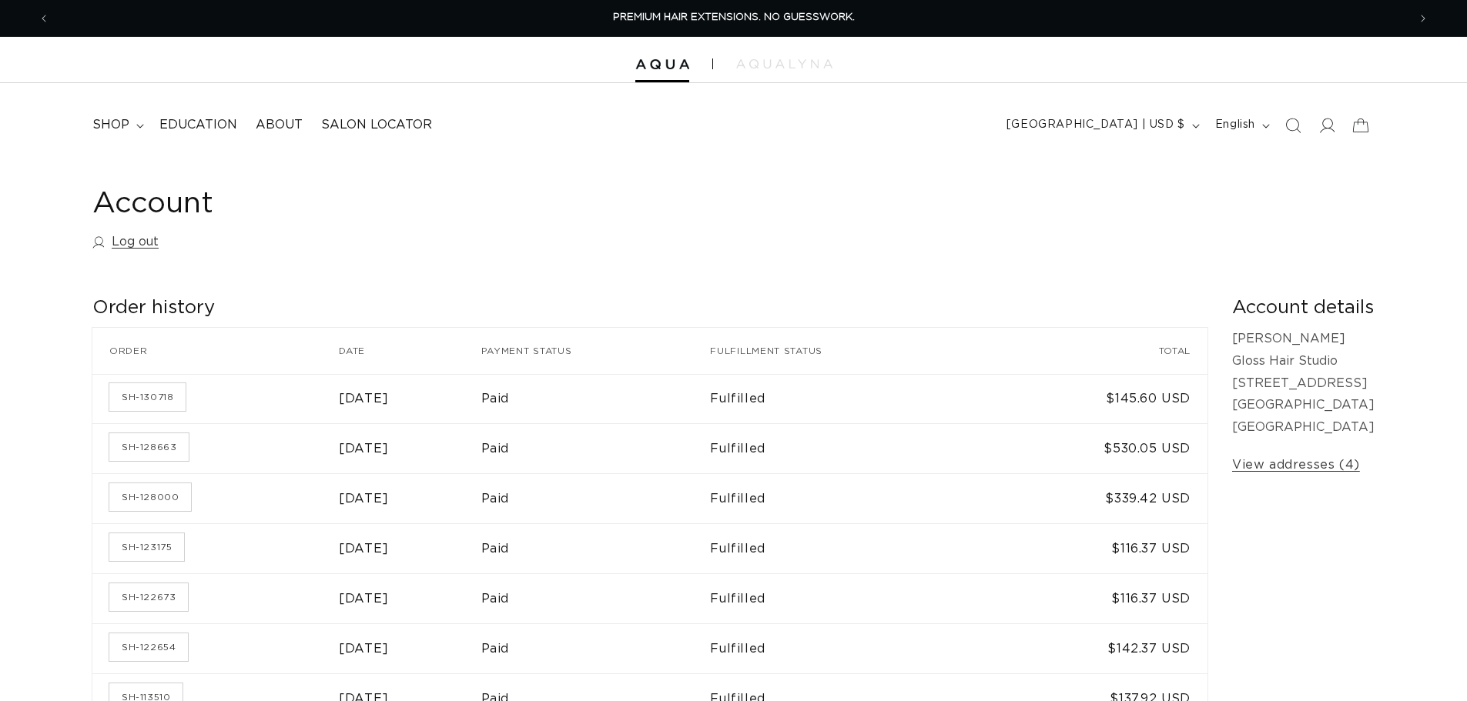 The image size is (1467, 701). I want to click on img: Aqua Hair Extensions, so click(662, 65).